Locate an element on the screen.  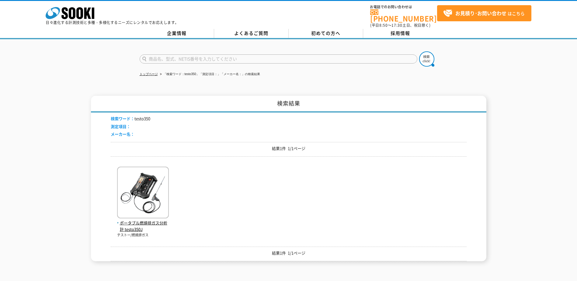
a: 初めての方へ is located at coordinates (326, 33).